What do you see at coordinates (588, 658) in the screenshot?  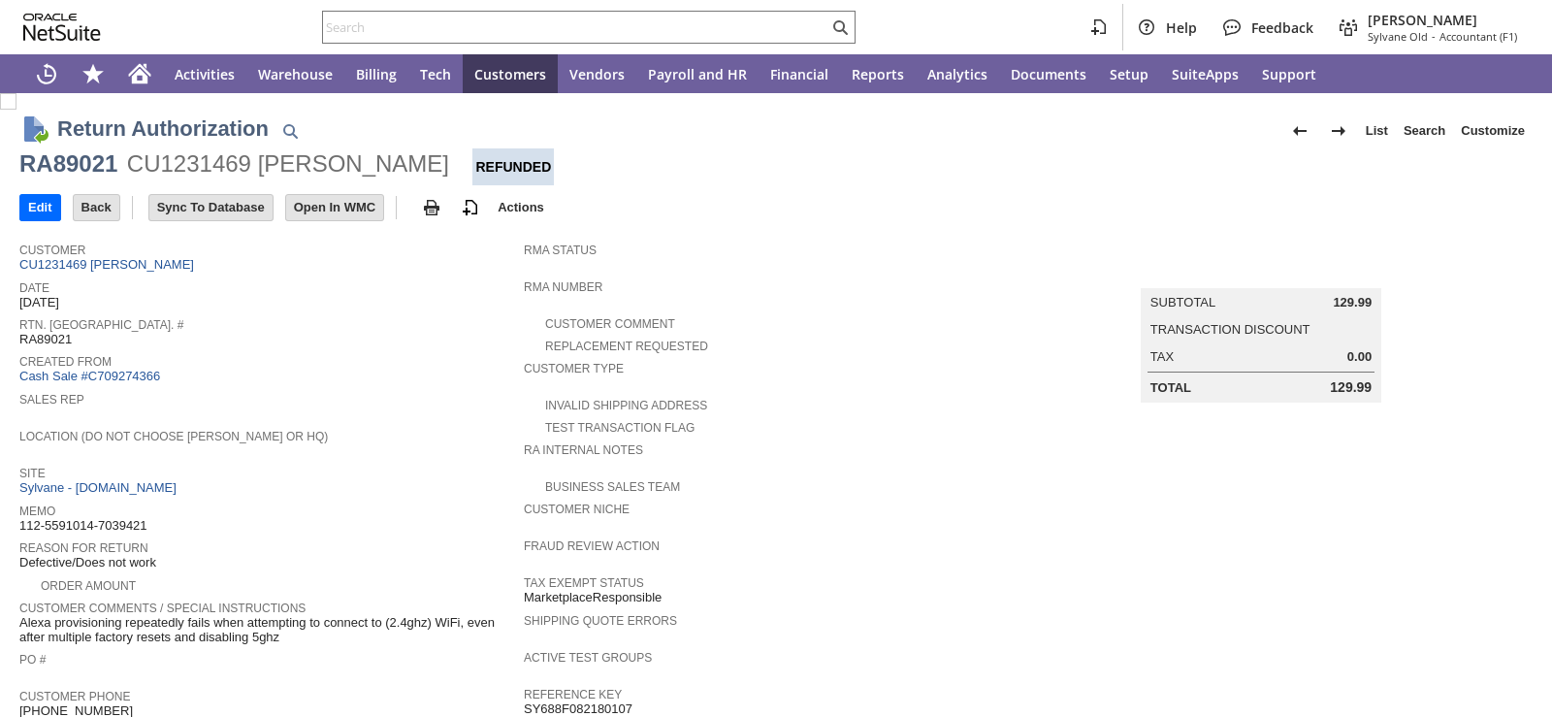 I see `a: Active Test Groups` at bounding box center [588, 658].